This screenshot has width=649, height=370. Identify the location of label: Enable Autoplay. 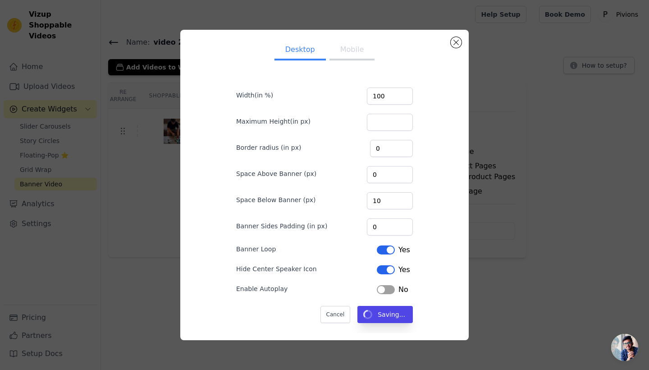
(262, 289).